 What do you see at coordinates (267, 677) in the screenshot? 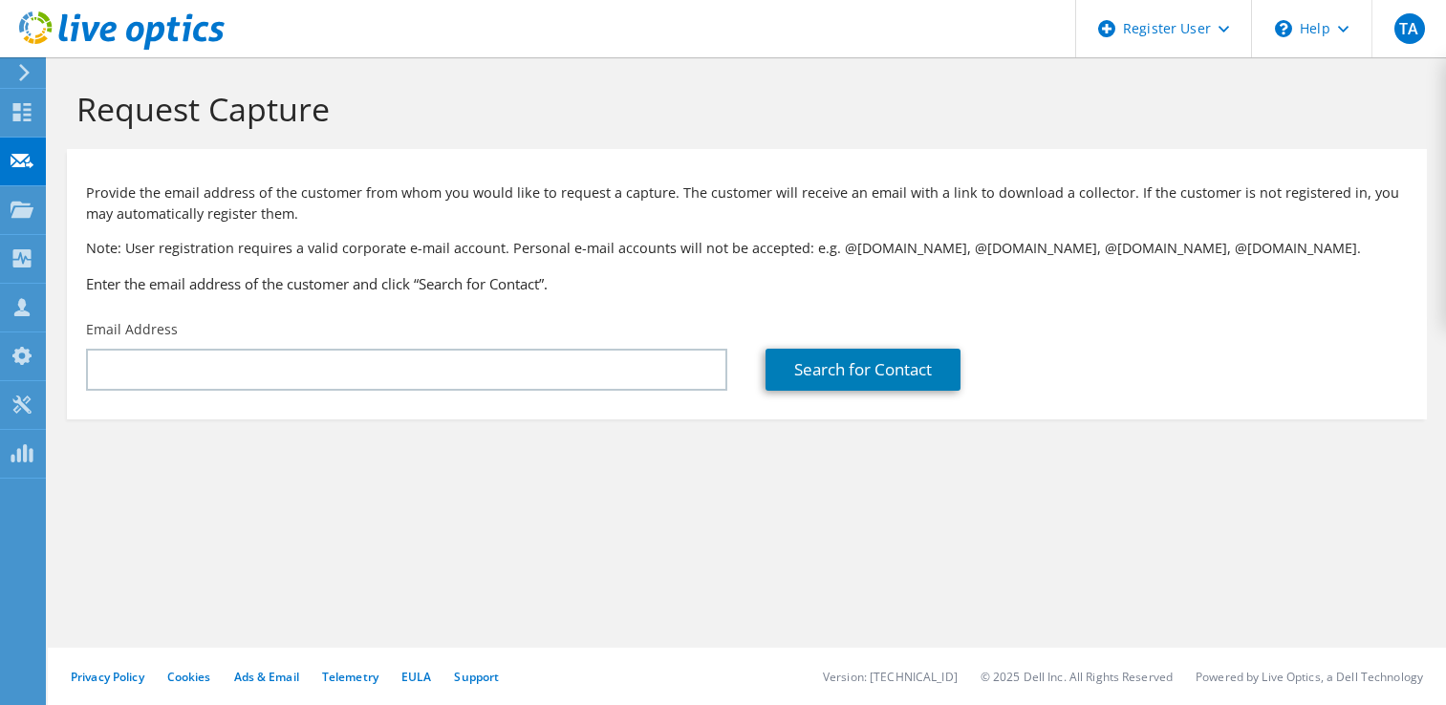
I see `a: Ads & Email` at bounding box center [267, 677].